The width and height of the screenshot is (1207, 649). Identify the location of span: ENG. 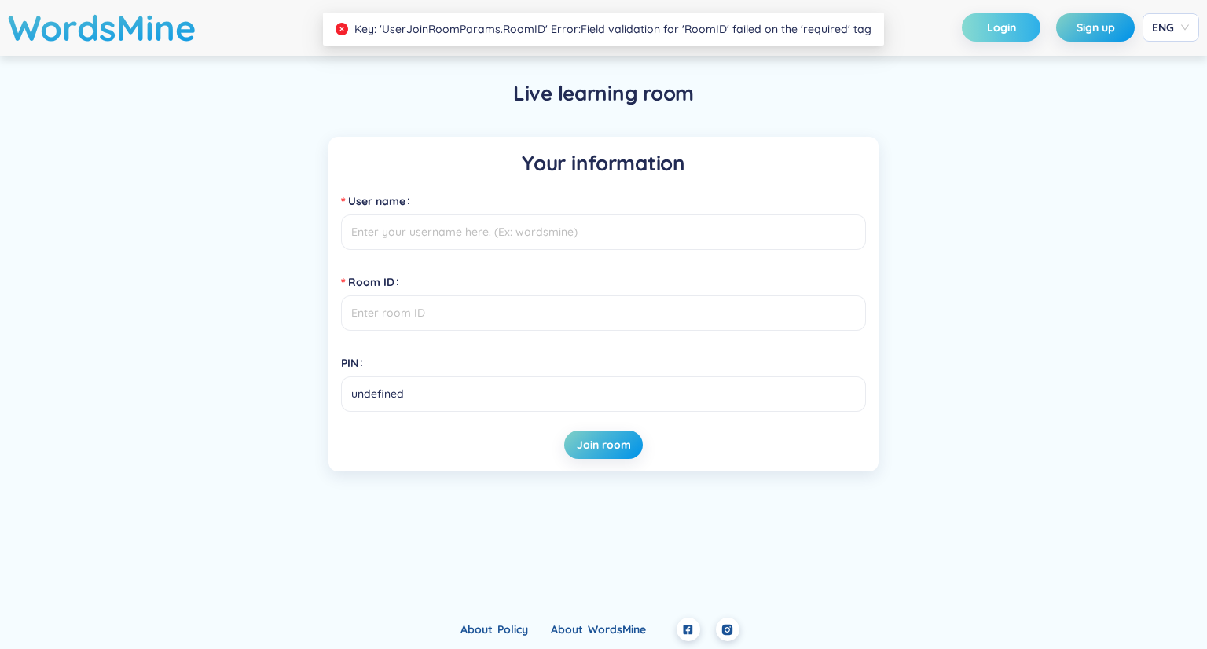
(1171, 28).